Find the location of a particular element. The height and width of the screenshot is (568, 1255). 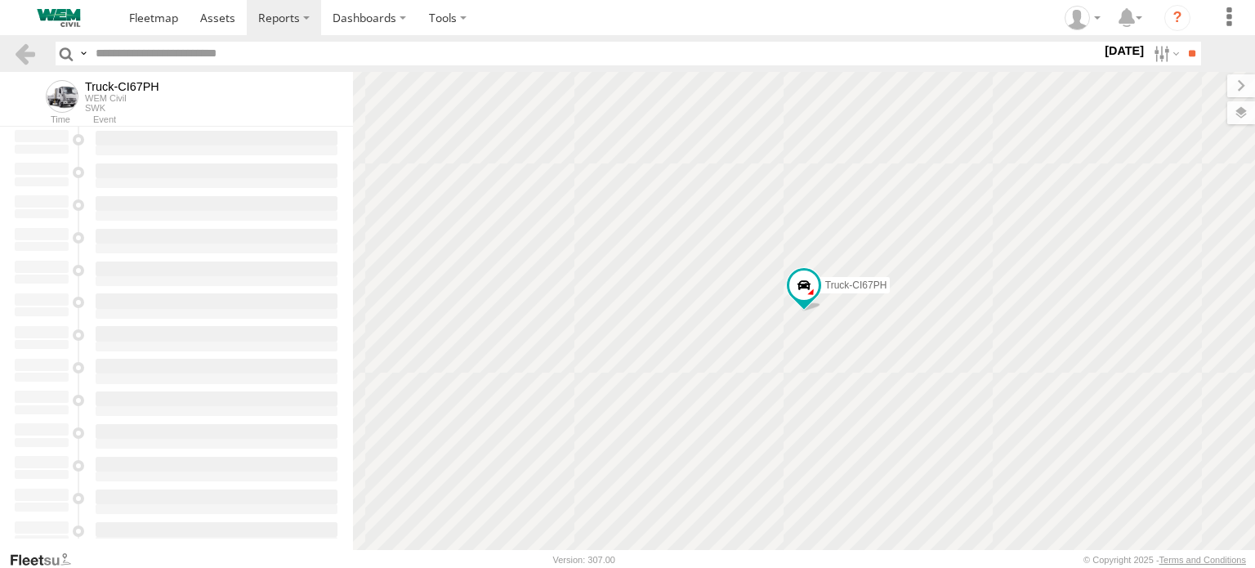

div: SWK is located at coordinates (122, 108).